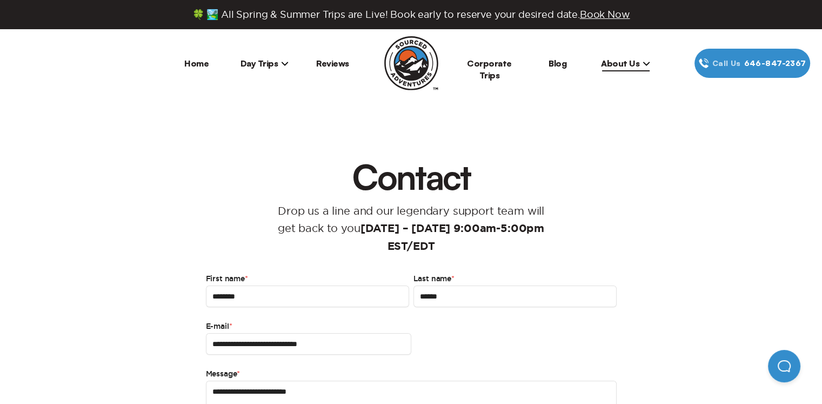  Describe the element at coordinates (309, 326) in the screenshot. I see `label: E-mail` at that location.